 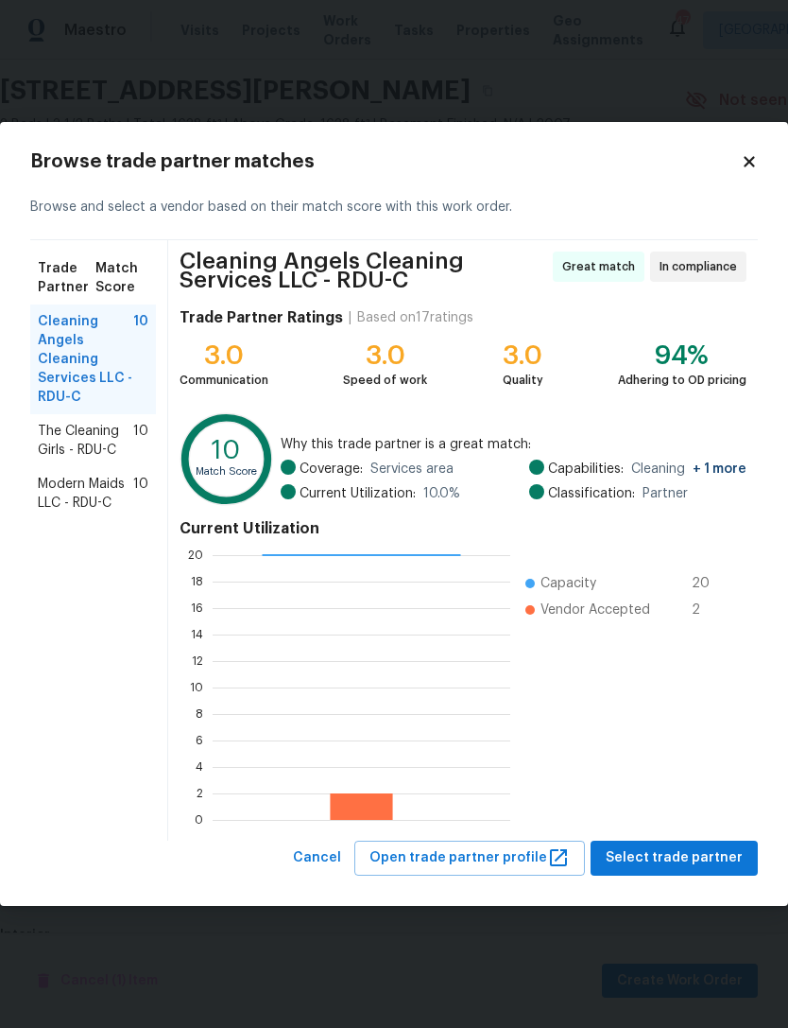 What do you see at coordinates (197, 608) in the screenshot?
I see `text: 16` at bounding box center [197, 608].